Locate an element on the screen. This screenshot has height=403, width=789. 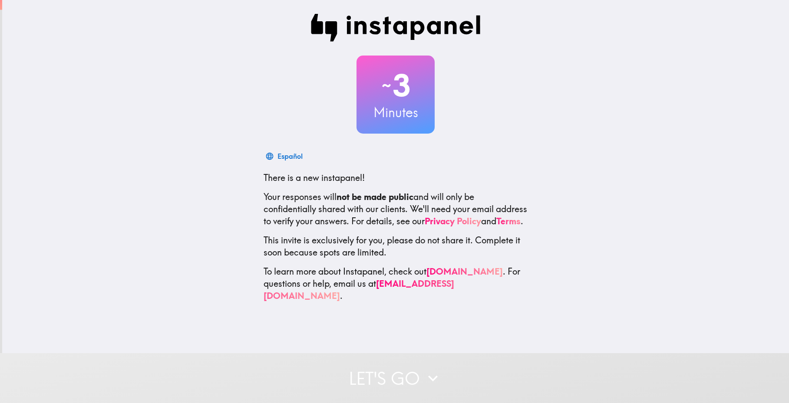
b: not be made public is located at coordinates (375, 197).